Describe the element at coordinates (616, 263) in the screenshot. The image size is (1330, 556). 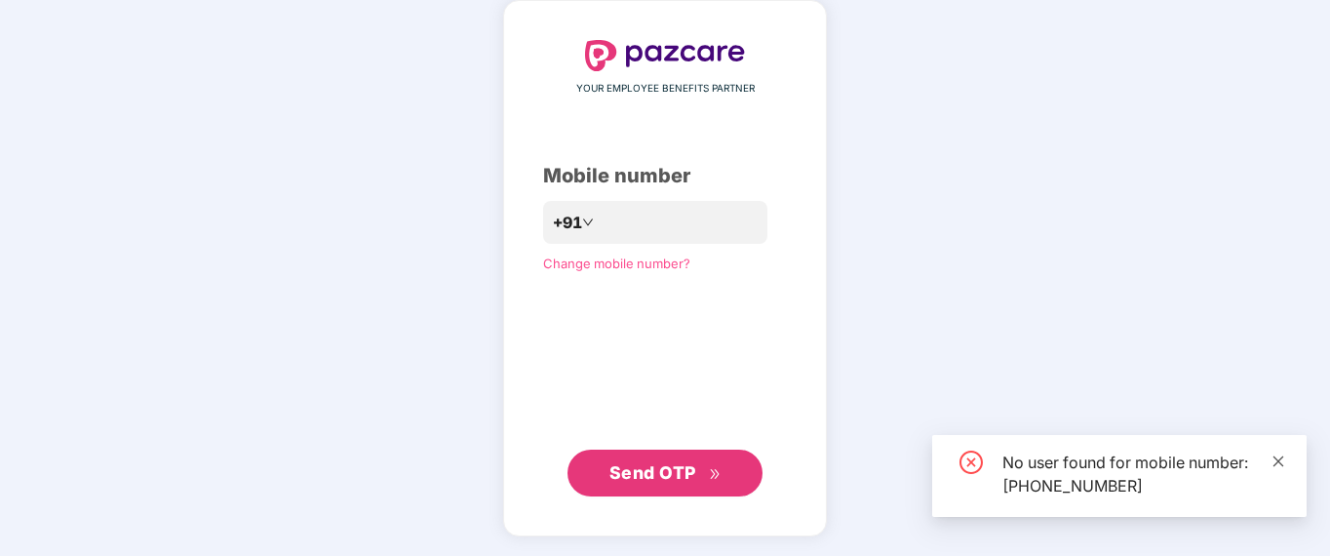
I see `span: Change mobile number?` at that location.